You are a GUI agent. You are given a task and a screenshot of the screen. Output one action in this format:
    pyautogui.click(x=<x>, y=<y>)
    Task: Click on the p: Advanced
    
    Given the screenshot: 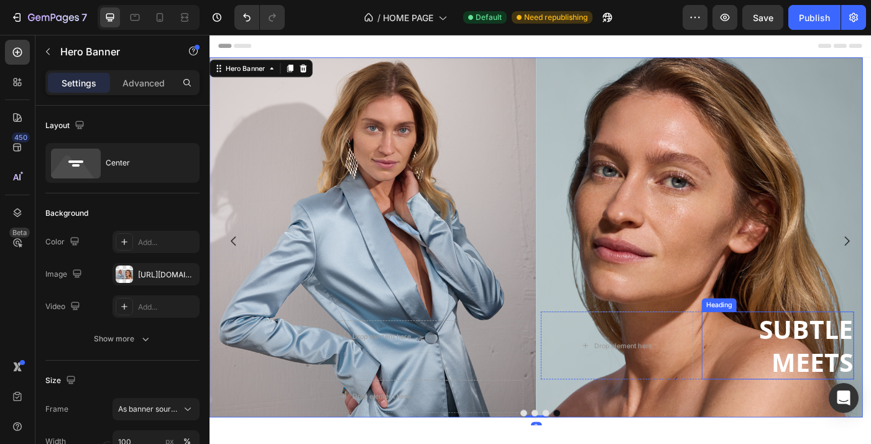 What is the action you would take?
    pyautogui.click(x=144, y=83)
    